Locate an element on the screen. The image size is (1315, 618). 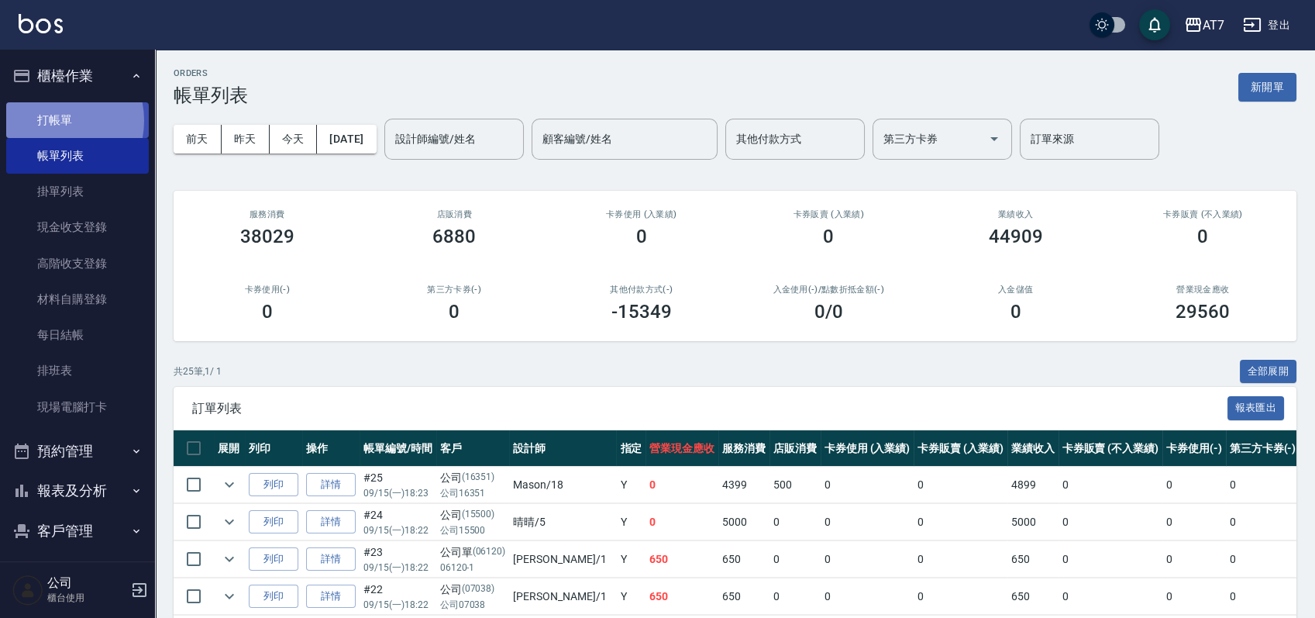
a: 現金收支登錄 is located at coordinates (78, 227).